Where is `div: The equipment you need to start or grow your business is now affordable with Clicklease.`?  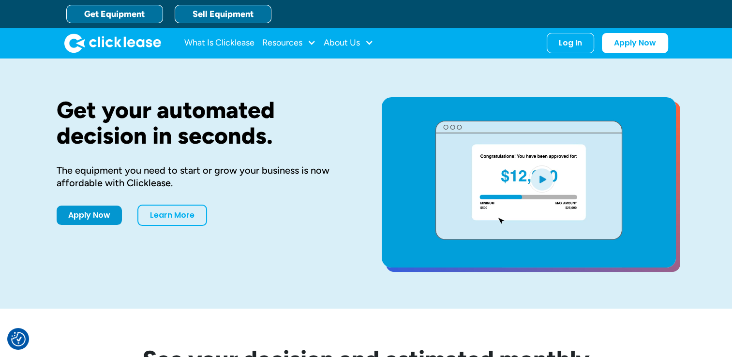 div: The equipment you need to start or grow your business is now affordable with Clicklease. is located at coordinates (204, 177).